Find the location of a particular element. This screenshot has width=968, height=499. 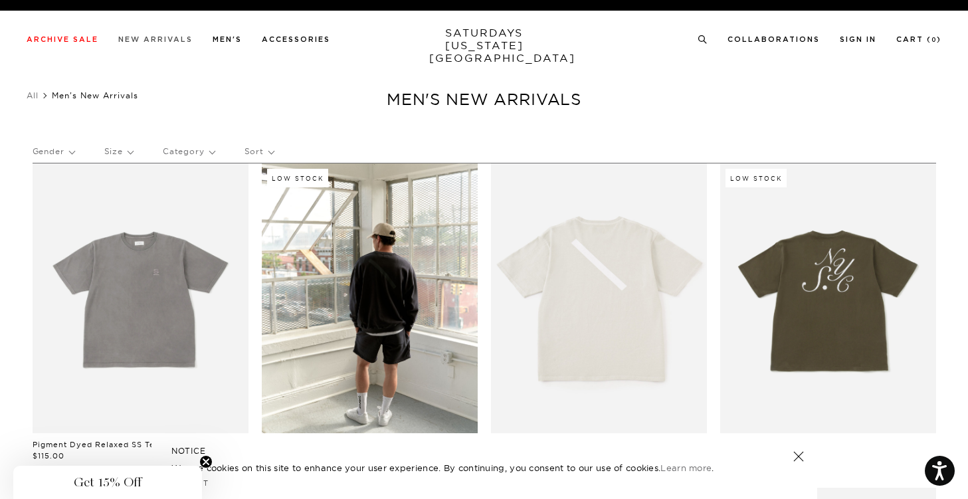

a: Learn more is located at coordinates (685, 468).